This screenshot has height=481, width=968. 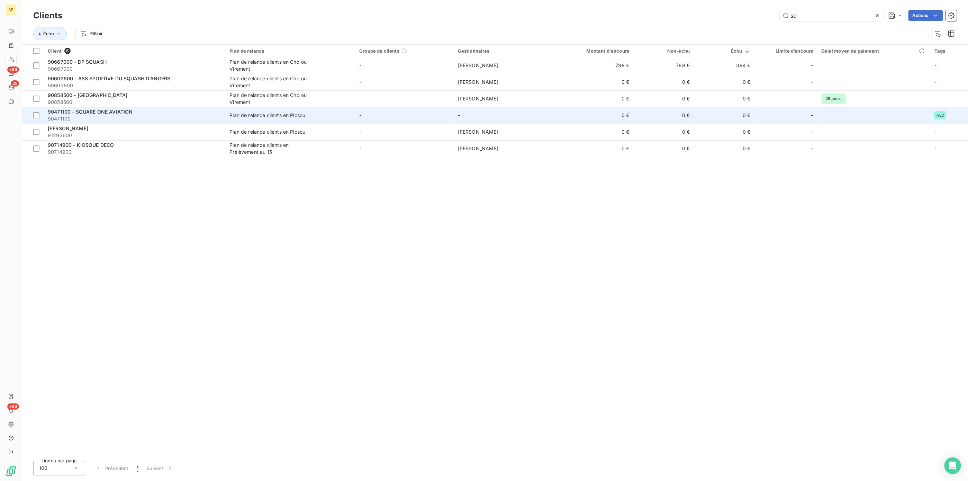 What do you see at coordinates (15, 83) in the screenshot?
I see `span: 25` at bounding box center [15, 83].